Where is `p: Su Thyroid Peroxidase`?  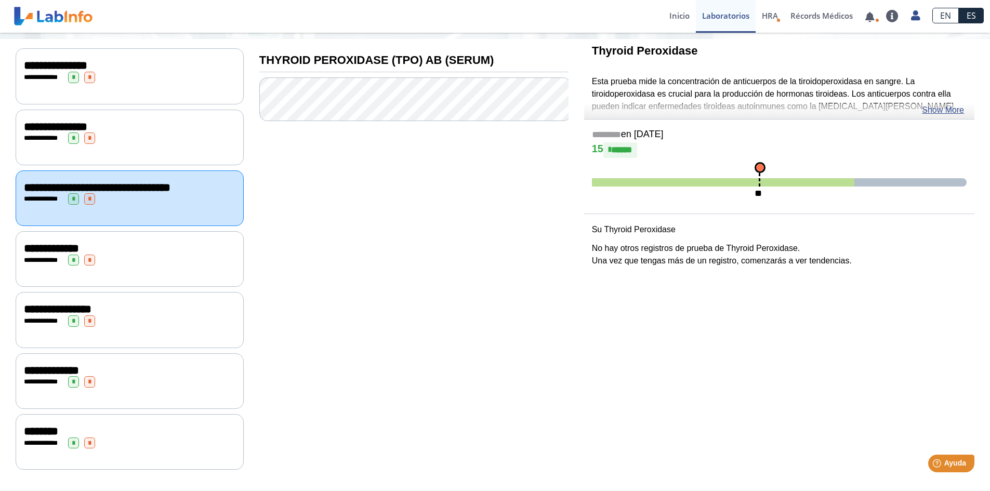
p: Su Thyroid Peroxidase is located at coordinates (779, 230).